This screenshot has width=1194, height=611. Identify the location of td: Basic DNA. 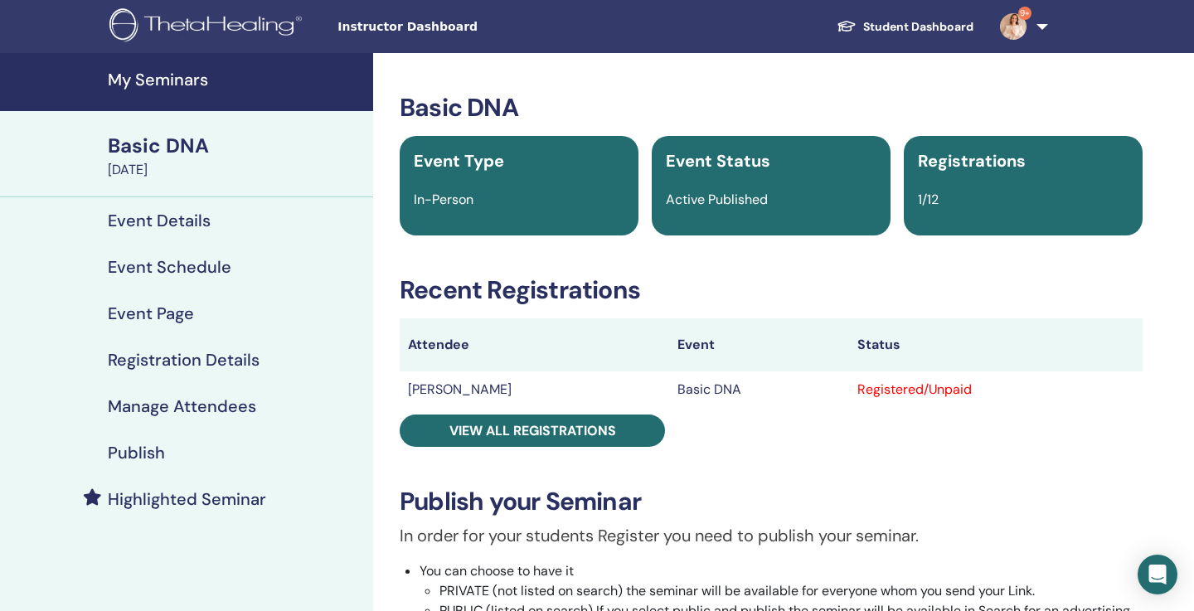
(759, 390).